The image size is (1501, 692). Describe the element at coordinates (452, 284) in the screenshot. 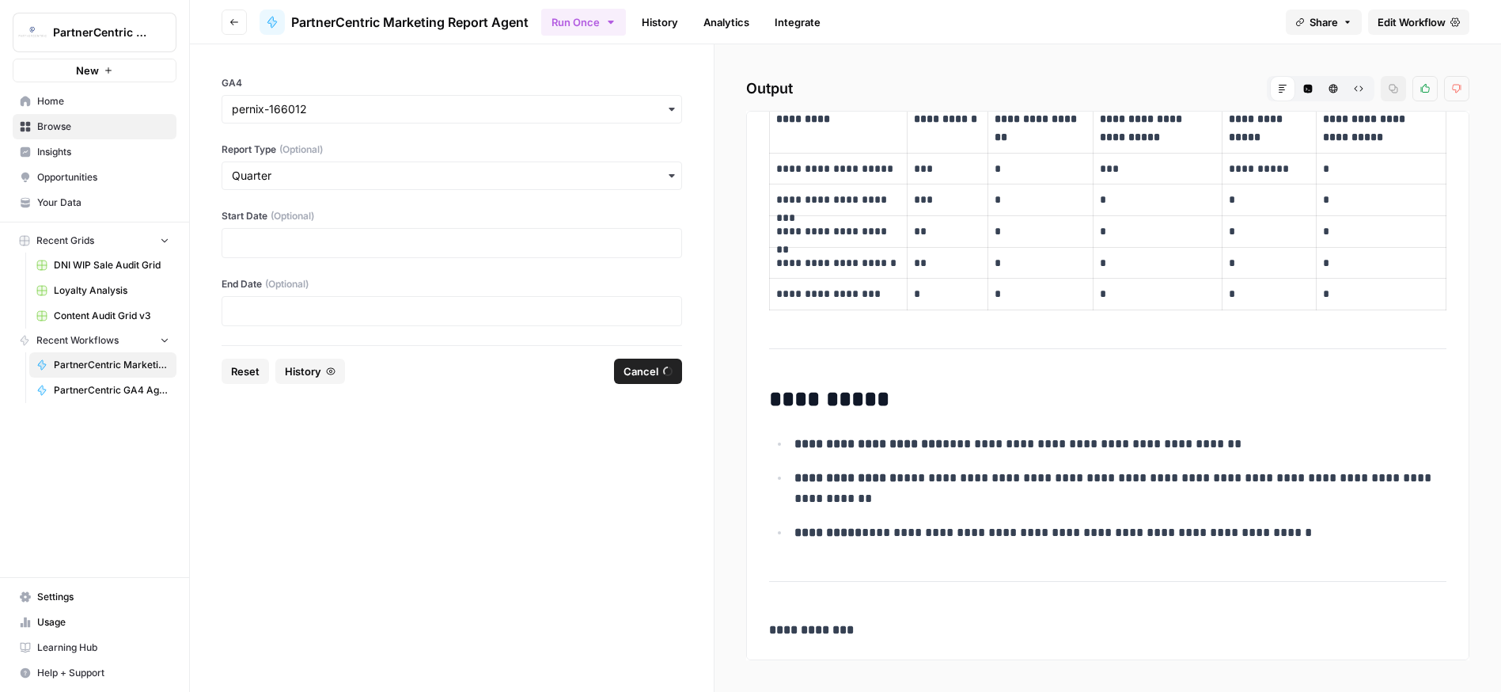

I see `label: End Date` at that location.